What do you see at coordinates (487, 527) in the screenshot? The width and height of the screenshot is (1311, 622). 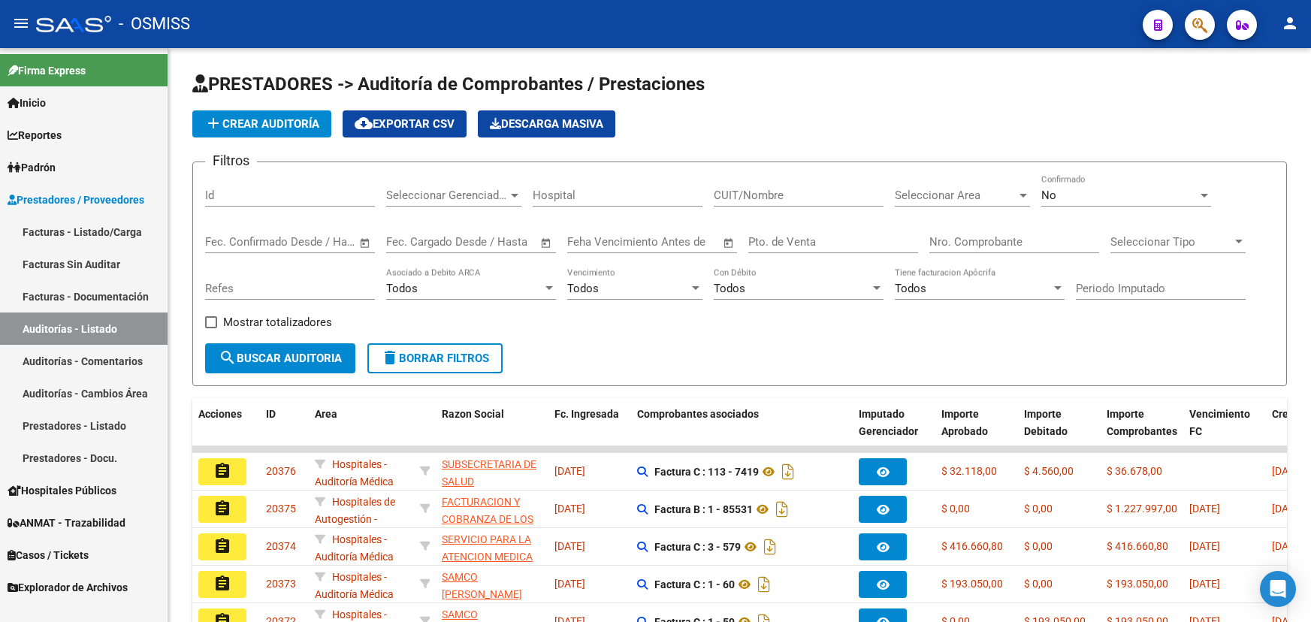 I see `span: FACTURACION Y COBRANZA DE LOS EFECTORES PUBLICOS S.E.` at bounding box center [487, 527].